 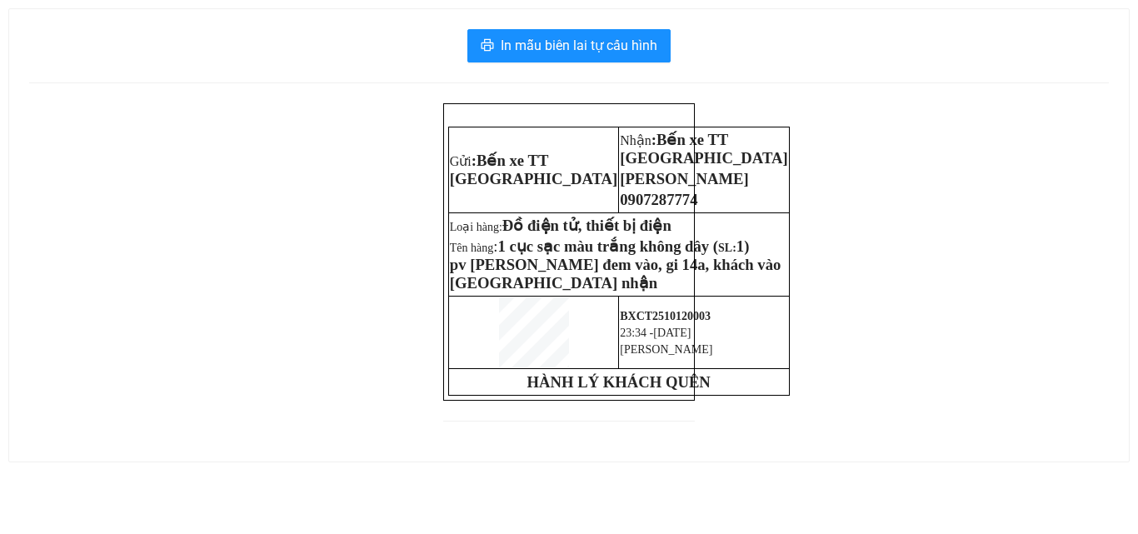 What do you see at coordinates (569, 46) in the screenshot?
I see `button: printerIn mẫu biên lai tự cấu hình` at bounding box center [569, 46].